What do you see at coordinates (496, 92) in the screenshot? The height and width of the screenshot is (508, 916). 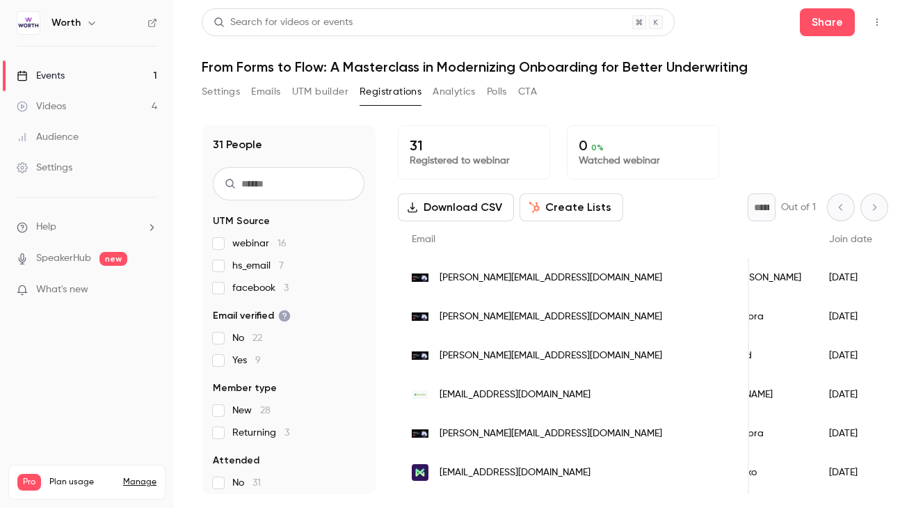 I see `button: Polls` at bounding box center [496, 92].